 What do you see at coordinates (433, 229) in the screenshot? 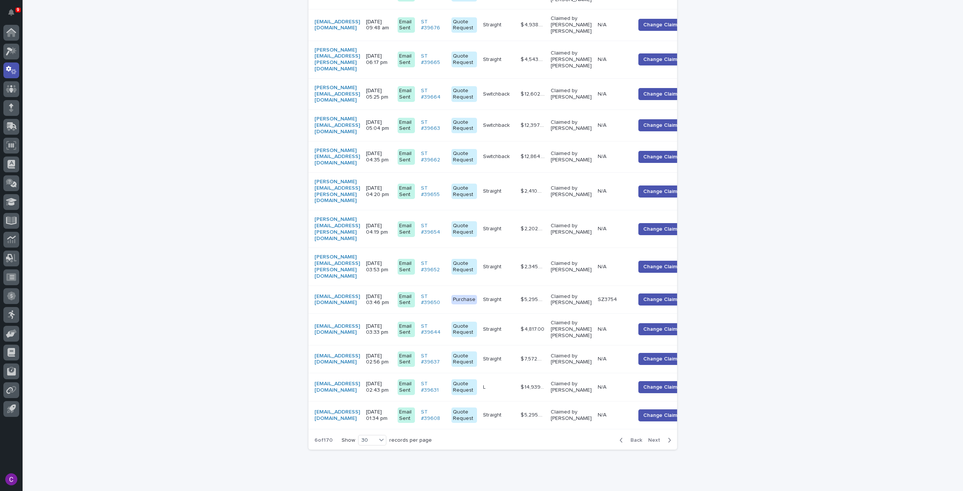
I see `a: ST #39654` at bounding box center [433, 229].